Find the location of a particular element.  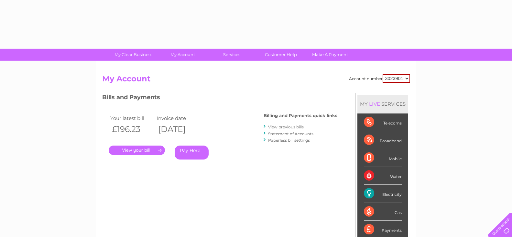

a: Statement of Accounts is located at coordinates (291, 133).